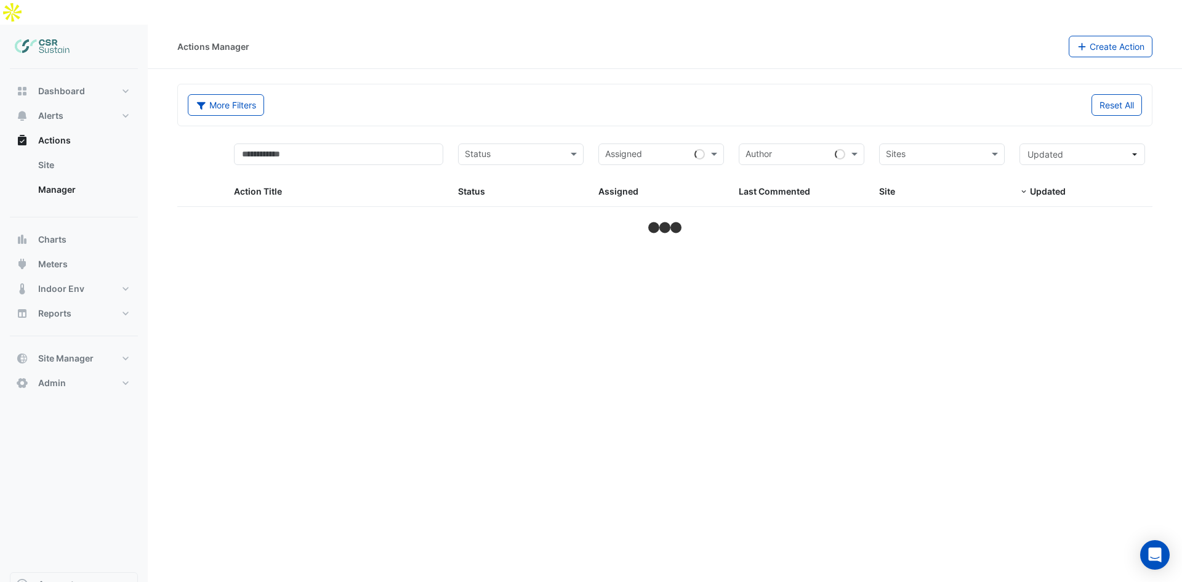 This screenshot has width=1182, height=582. Describe the element at coordinates (22, 116) in the screenshot. I see `app-icon: Alerts` at that location.